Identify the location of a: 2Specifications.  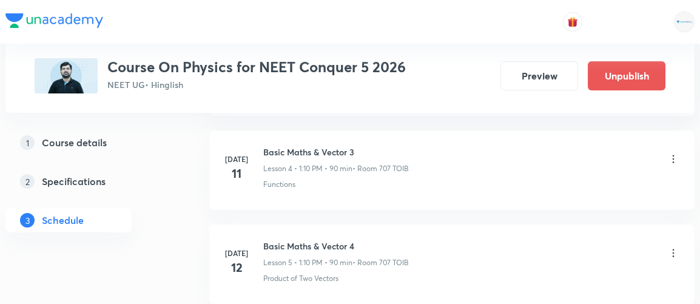
(88, 181).